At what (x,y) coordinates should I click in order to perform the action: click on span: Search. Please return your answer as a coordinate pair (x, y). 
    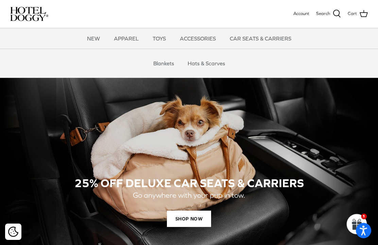
    Looking at the image, I should click on (323, 14).